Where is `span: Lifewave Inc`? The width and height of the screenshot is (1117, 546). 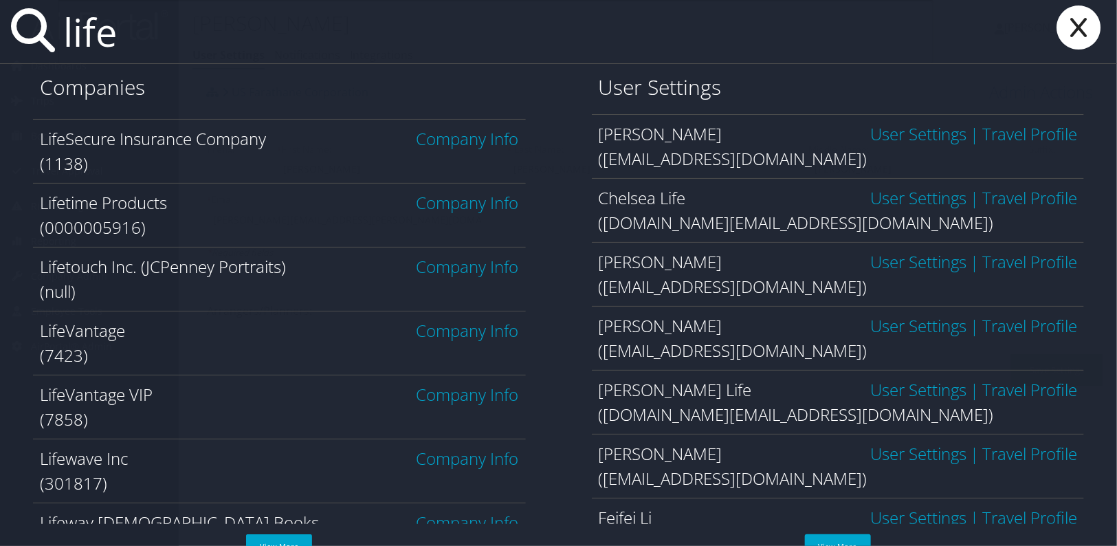 span: Lifewave Inc is located at coordinates (84, 458).